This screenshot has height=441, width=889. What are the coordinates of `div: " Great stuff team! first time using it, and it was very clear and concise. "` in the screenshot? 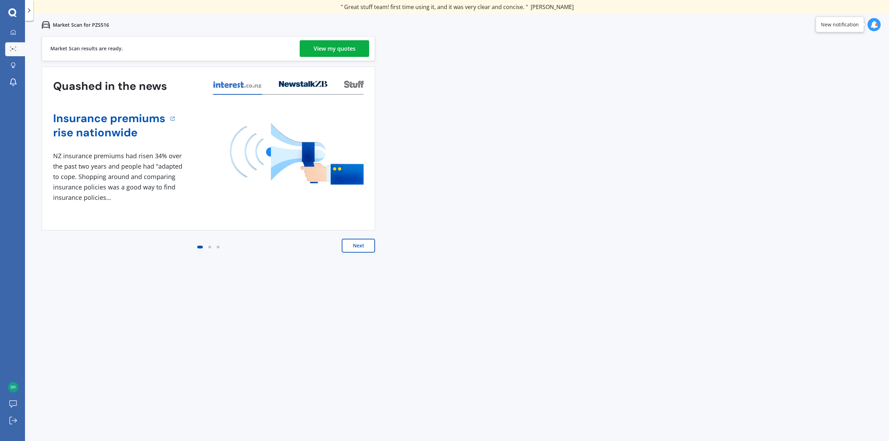 It's located at (457, 7).